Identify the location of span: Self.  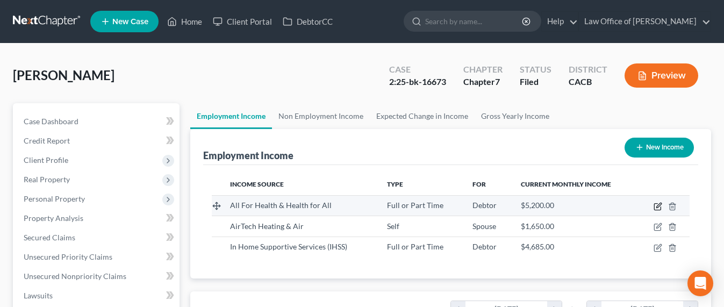
(393, 226).